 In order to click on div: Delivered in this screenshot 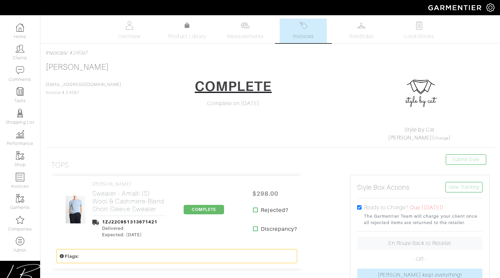, I will do `click(130, 228)`.